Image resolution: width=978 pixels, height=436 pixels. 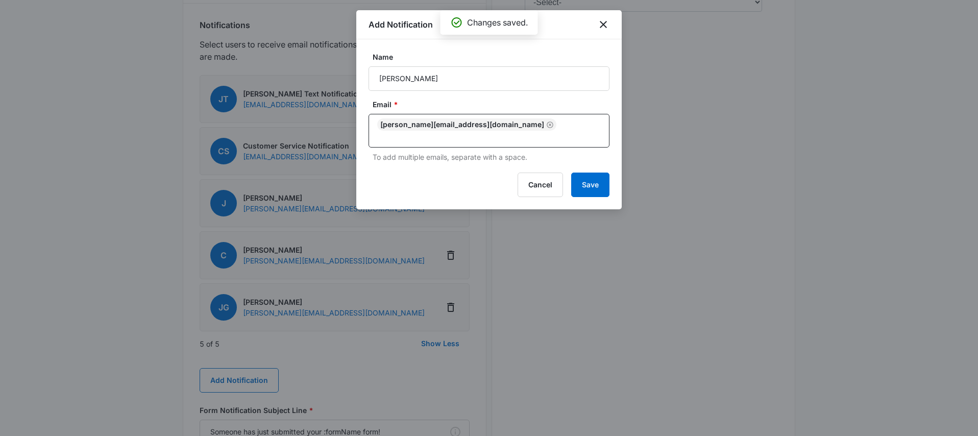 I want to click on label: Sliding Glass Doors, so click(x=46, y=313).